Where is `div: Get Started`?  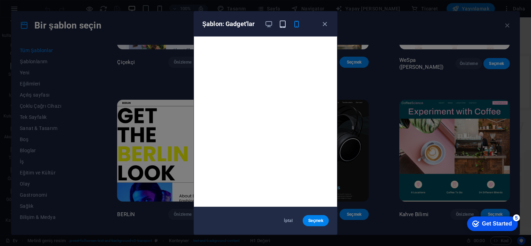
div: Get Started is located at coordinates (35, 11).